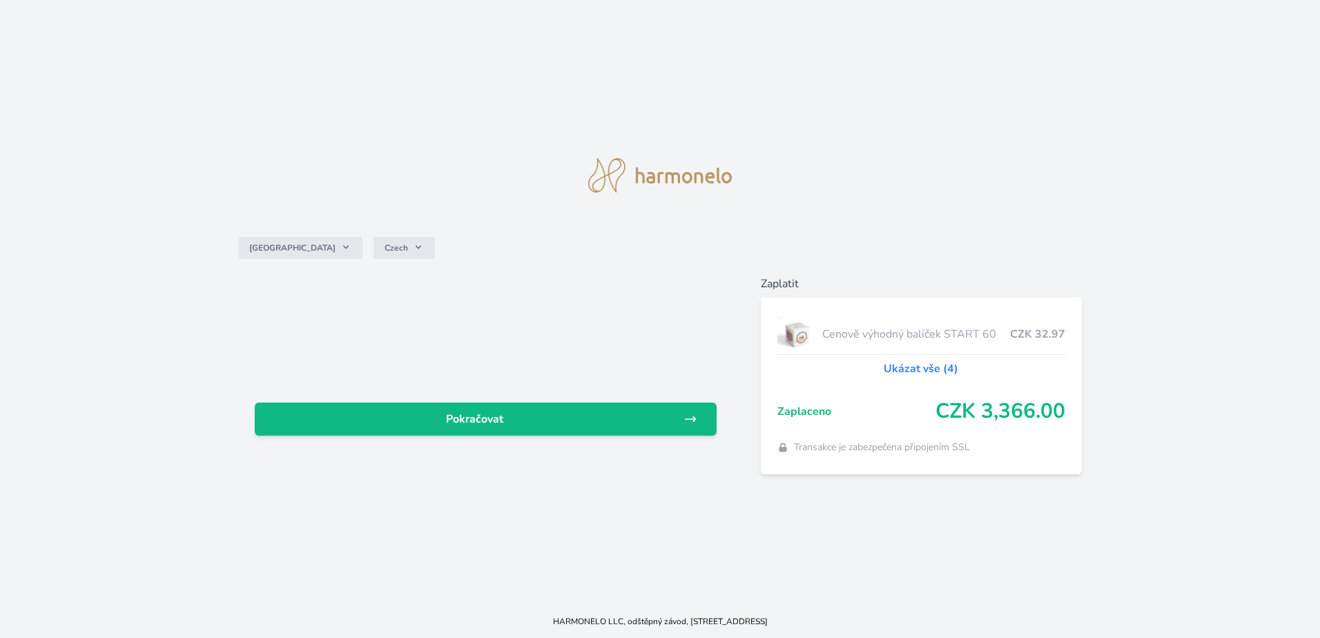  Describe the element at coordinates (921, 369) in the screenshot. I see `a: Ukázat vše (4)` at that location.